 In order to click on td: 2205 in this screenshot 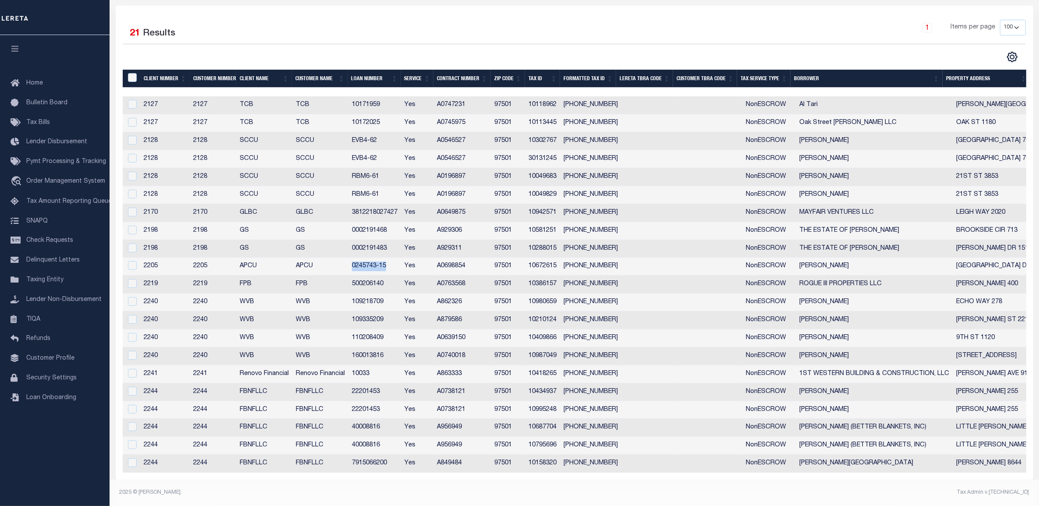, I will do `click(165, 267)`.